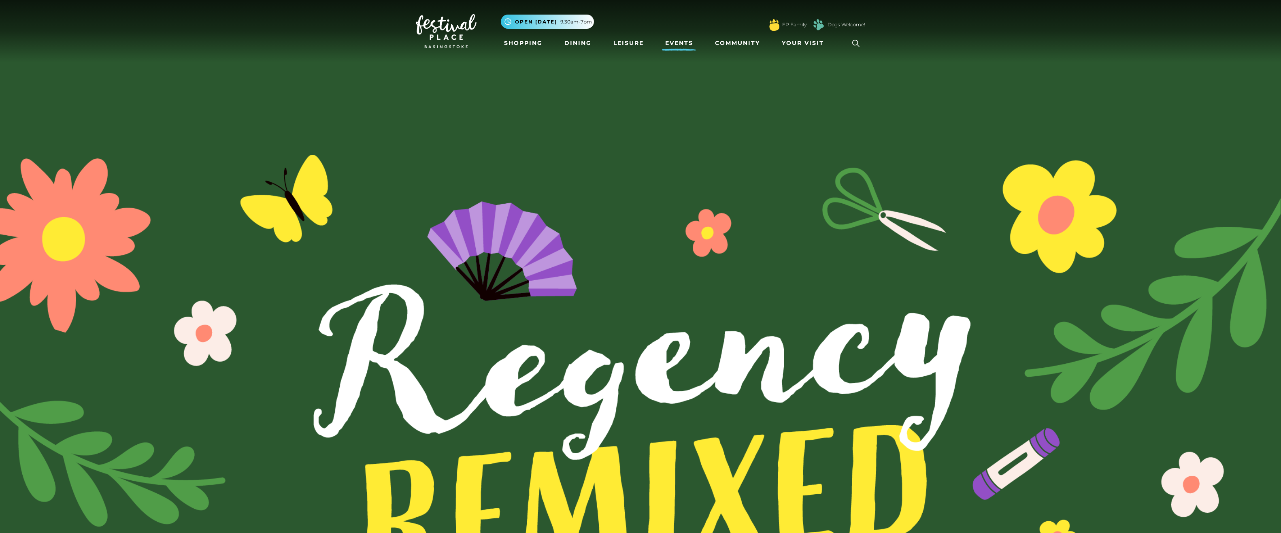  What do you see at coordinates (523, 43) in the screenshot?
I see `a: Shopping` at bounding box center [523, 43].